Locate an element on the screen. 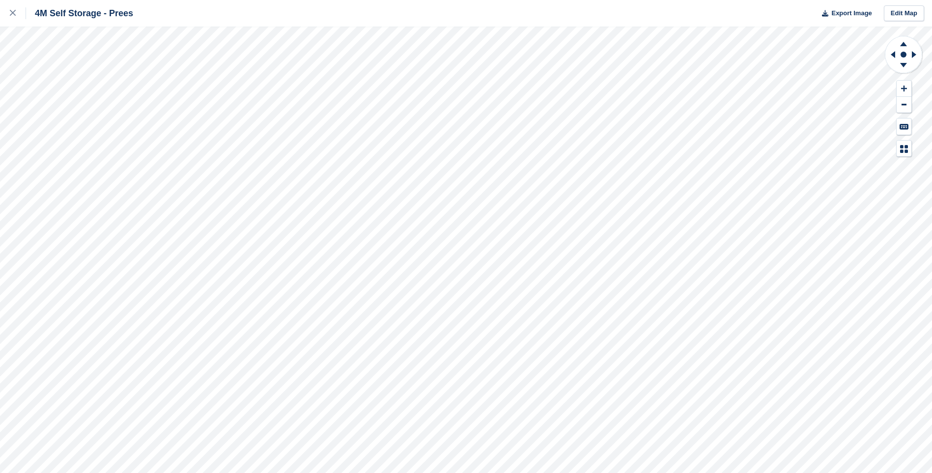 The width and height of the screenshot is (932, 473). button: Keyboard Shortcuts is located at coordinates (904, 126).